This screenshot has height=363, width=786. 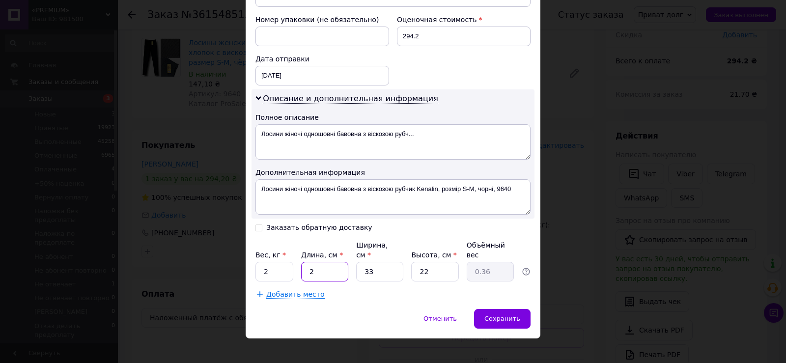 I want to click on label: Высота, см, so click(x=434, y=255).